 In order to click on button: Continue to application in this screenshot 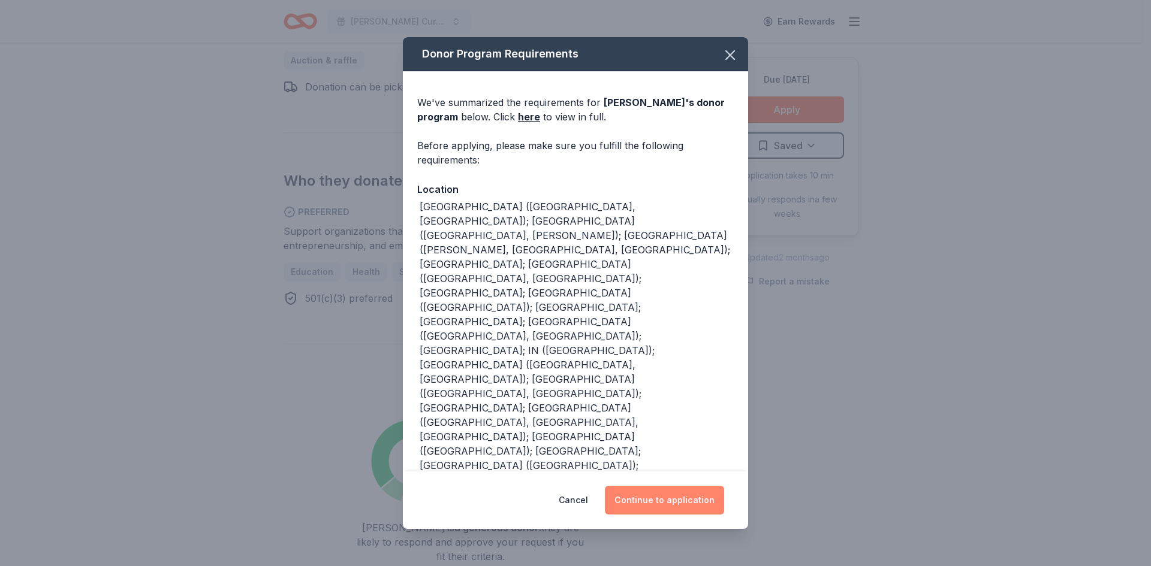, I will do `click(664, 500)`.